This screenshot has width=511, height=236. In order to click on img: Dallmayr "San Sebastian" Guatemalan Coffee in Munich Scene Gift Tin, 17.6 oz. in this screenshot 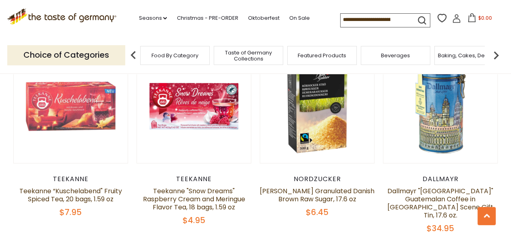, I will do `click(440, 106)`.